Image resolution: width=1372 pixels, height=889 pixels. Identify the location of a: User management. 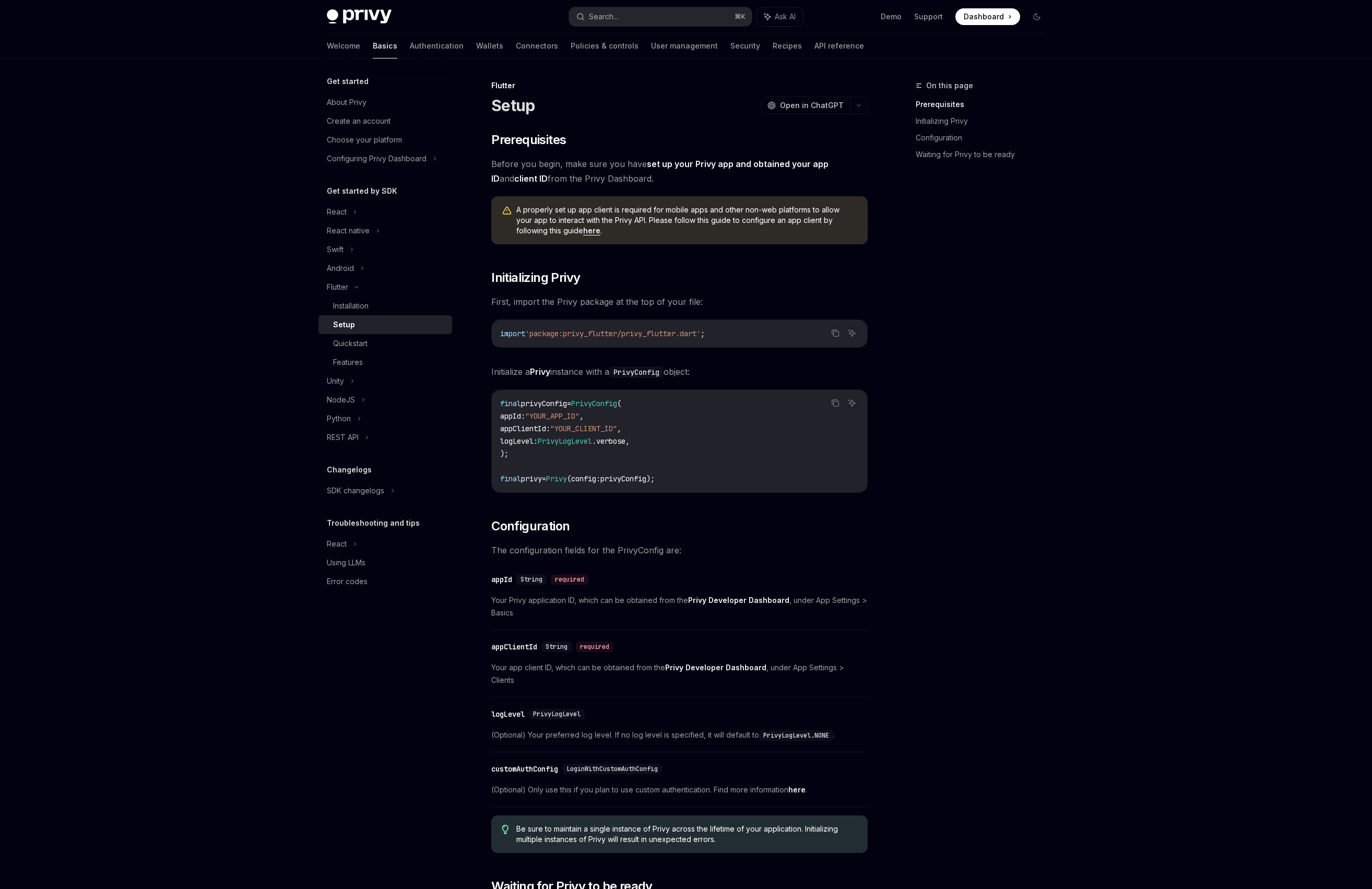
(685, 46).